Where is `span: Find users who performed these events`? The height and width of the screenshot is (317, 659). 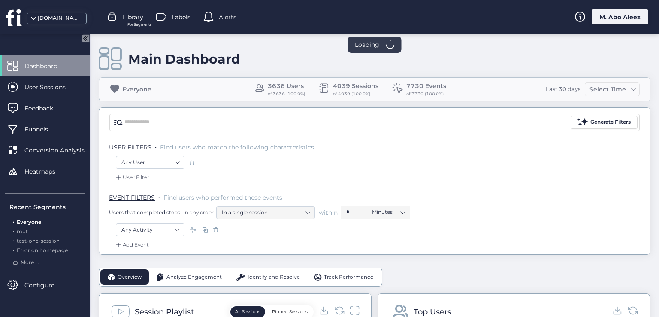
span: Find users who performed these events is located at coordinates (223, 197).